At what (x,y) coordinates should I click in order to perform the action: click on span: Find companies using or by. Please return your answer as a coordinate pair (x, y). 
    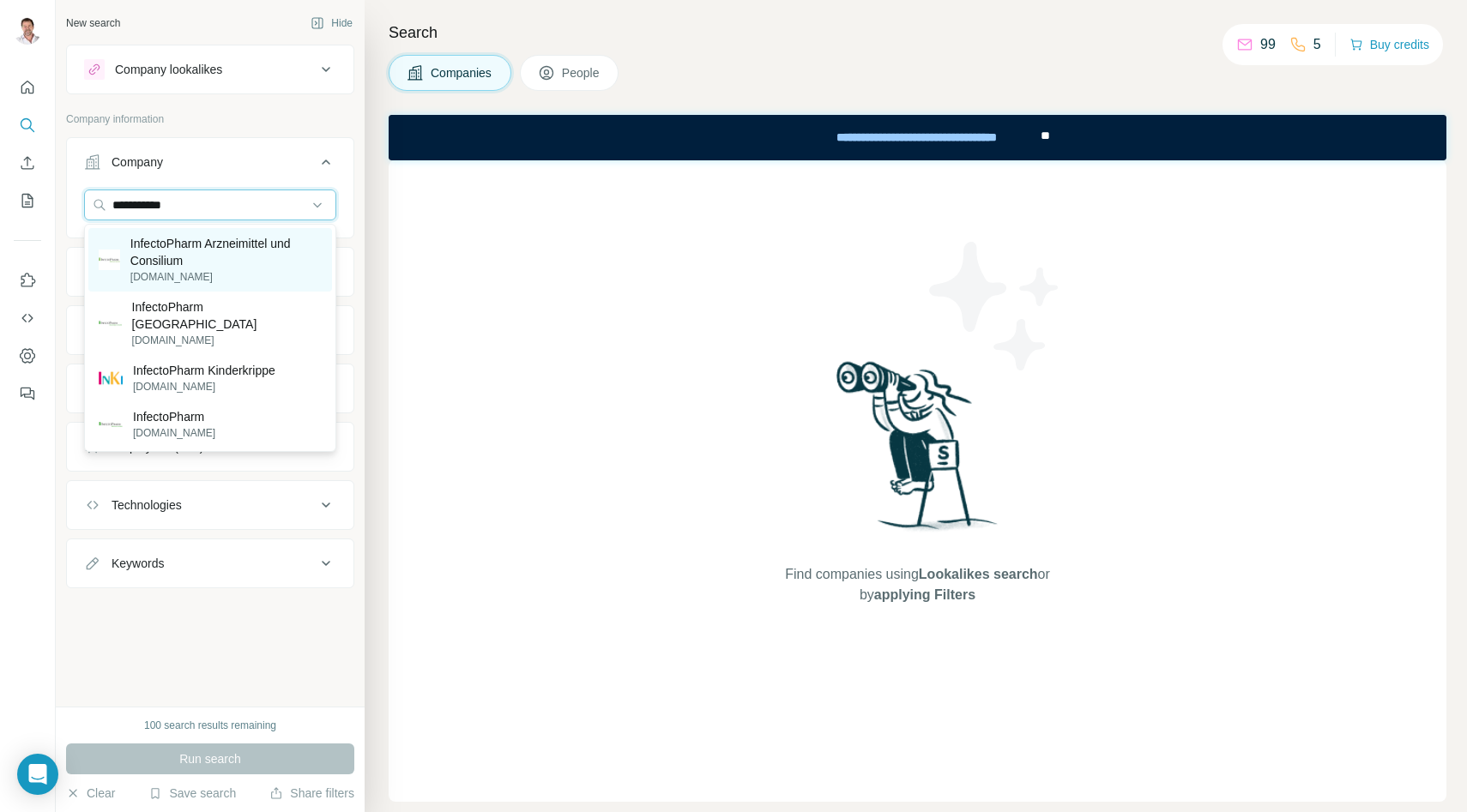
    Looking at the image, I should click on (917, 585).